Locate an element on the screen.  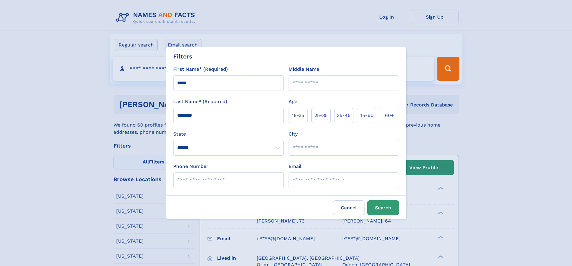
label: Age is located at coordinates (293, 102).